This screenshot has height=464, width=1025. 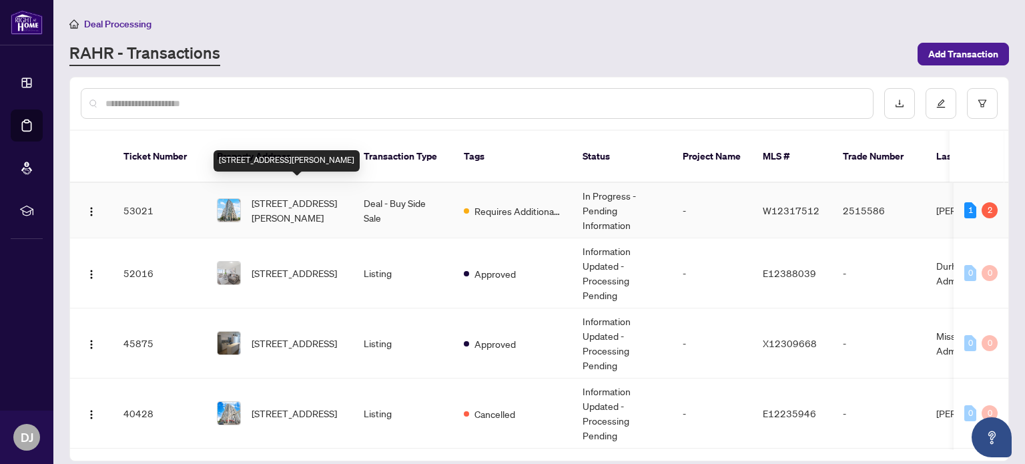 What do you see at coordinates (971, 210) in the screenshot?
I see `div: 1` at bounding box center [971, 210].